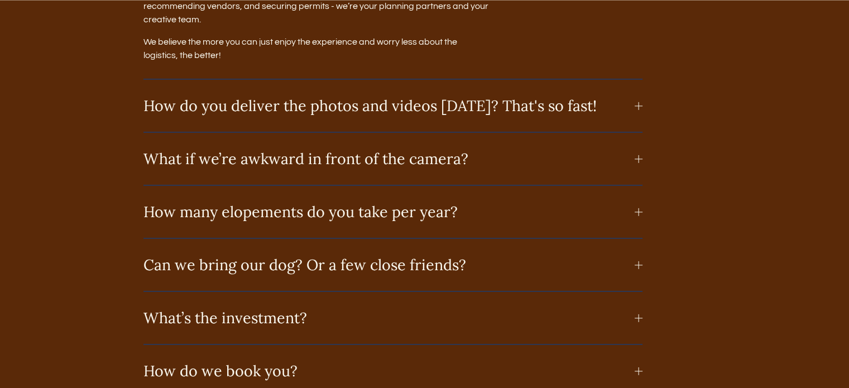 This screenshot has height=388, width=849. I want to click on div: v 4.0.25, so click(43, 22).